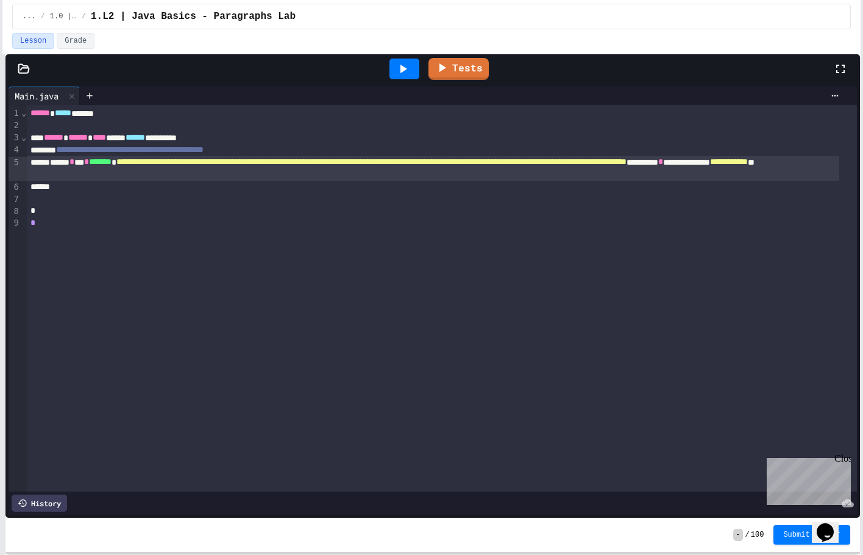 Image resolution: width=863 pixels, height=555 pixels. What do you see at coordinates (812, 535) in the screenshot?
I see `button: Submit Answer` at bounding box center [812, 535].